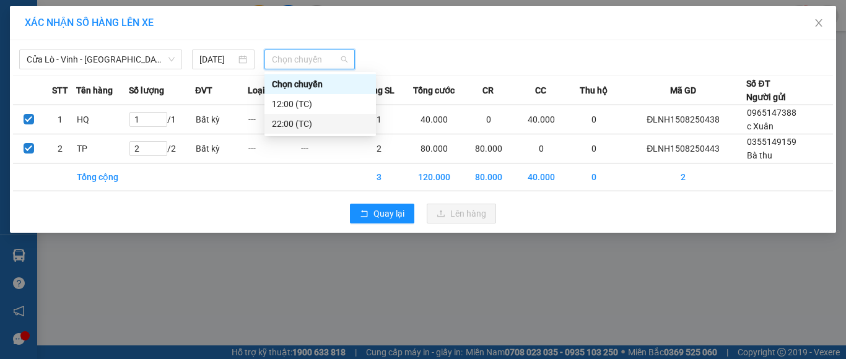  Describe the element at coordinates (310, 59) in the screenshot. I see `span: Chọn chuyến` at that location.